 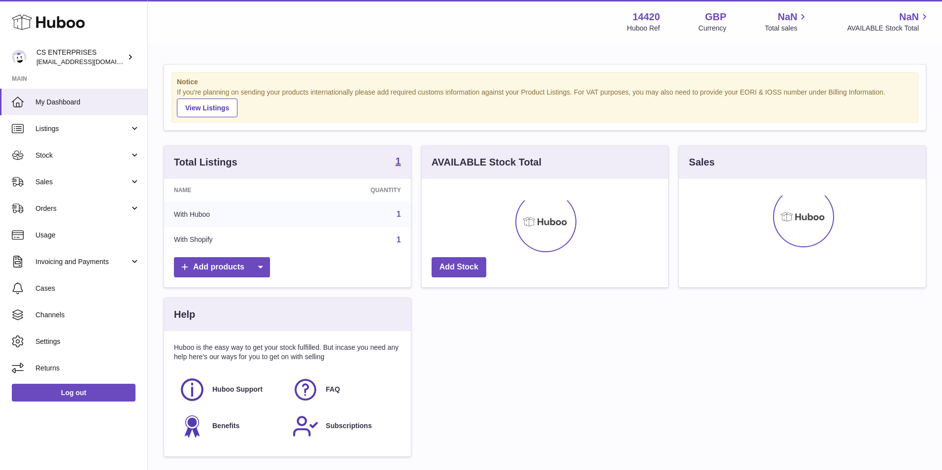 What do you see at coordinates (88, 315) in the screenshot?
I see `span: Channels` at bounding box center [88, 315].